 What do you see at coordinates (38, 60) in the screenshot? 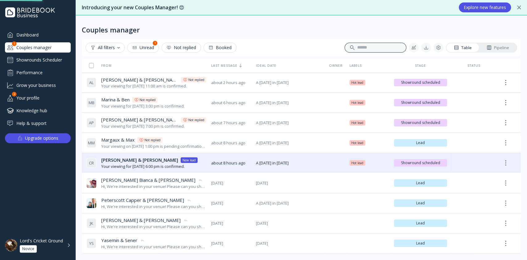
I see `div: Showrounds Scheduler` at bounding box center [38, 60].